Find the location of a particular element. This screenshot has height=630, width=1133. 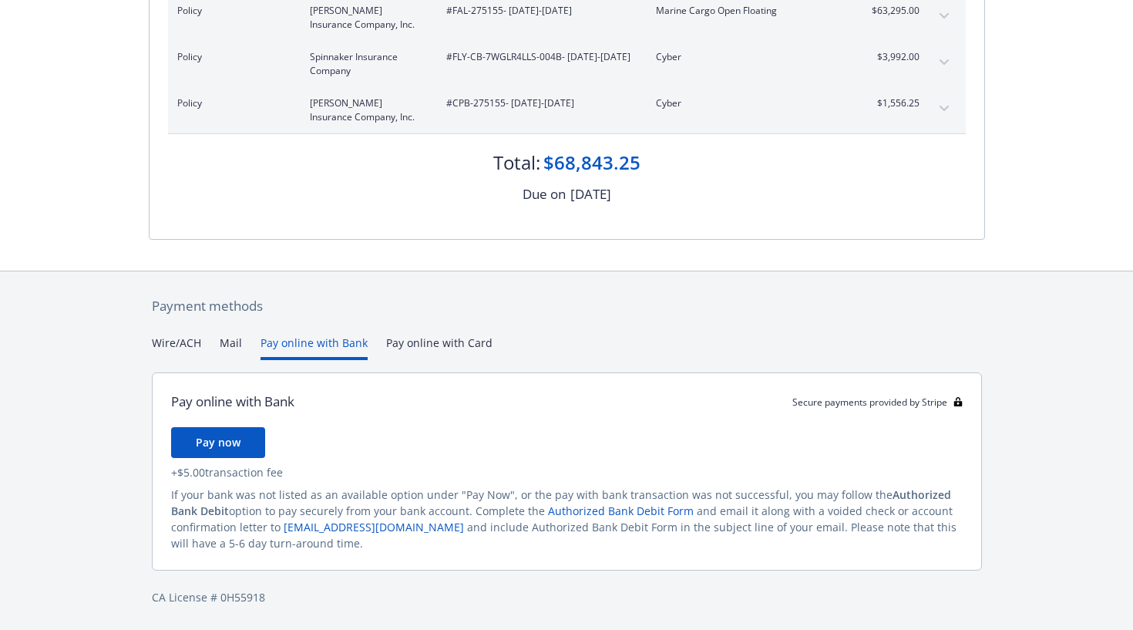

div: $68,843.25 is located at coordinates (592, 163).